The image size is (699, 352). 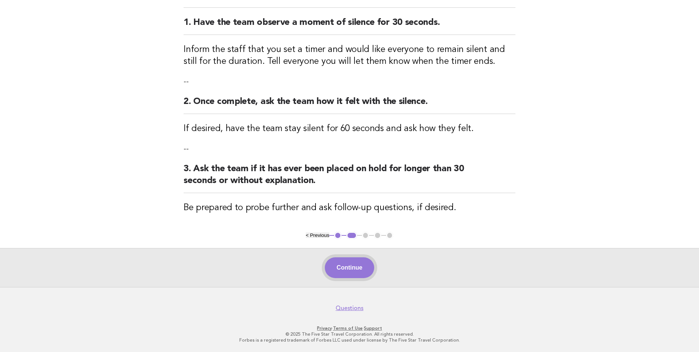 I want to click on a: Terms of Use, so click(x=348, y=328).